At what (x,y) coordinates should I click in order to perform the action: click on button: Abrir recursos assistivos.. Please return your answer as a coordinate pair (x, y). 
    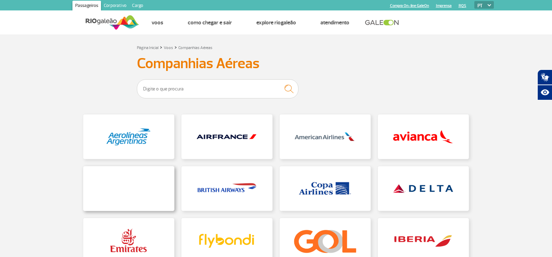
    Looking at the image, I should click on (544, 93).